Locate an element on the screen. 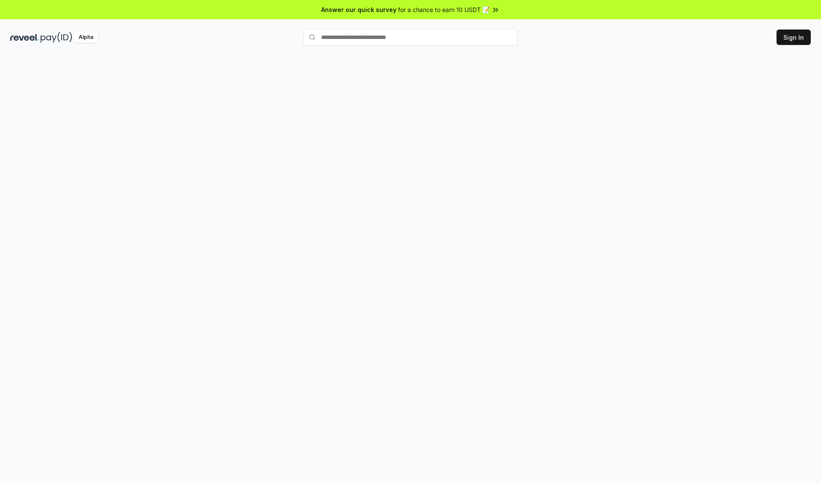  div: Alpha is located at coordinates (86, 37).